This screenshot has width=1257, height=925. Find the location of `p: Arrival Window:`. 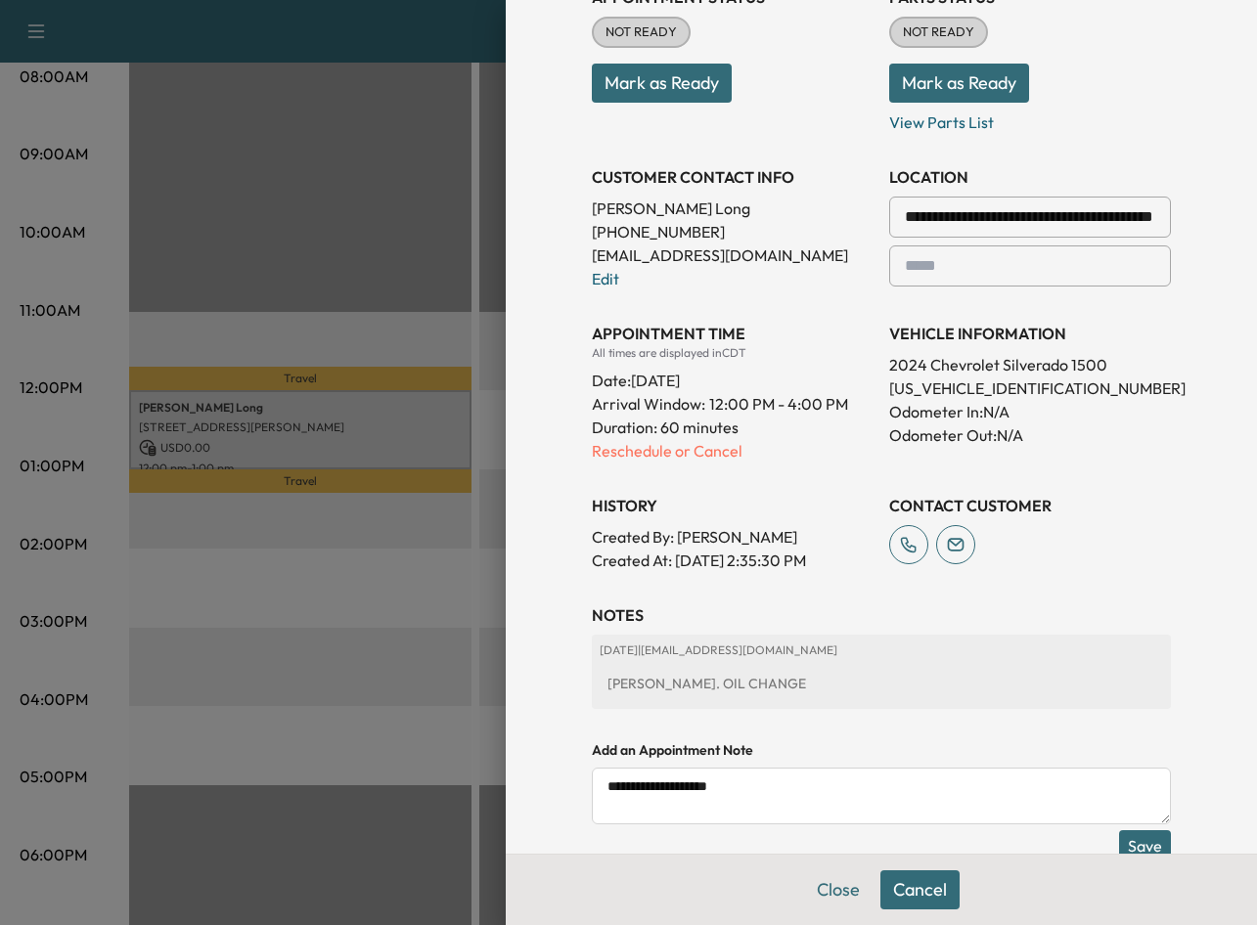

p: Arrival Window: is located at coordinates (733, 404).